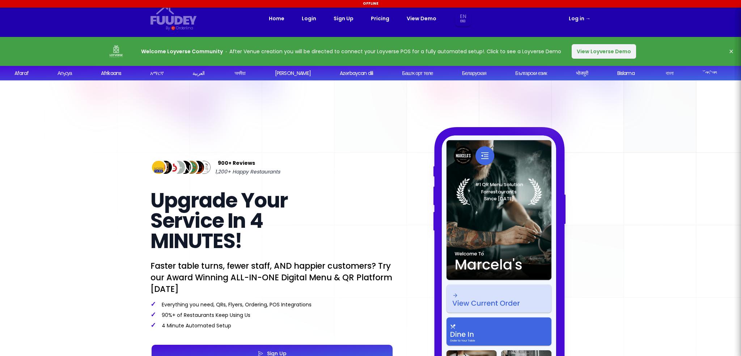 The height and width of the screenshot is (356, 741). I want to click on a: Home, so click(276, 18).